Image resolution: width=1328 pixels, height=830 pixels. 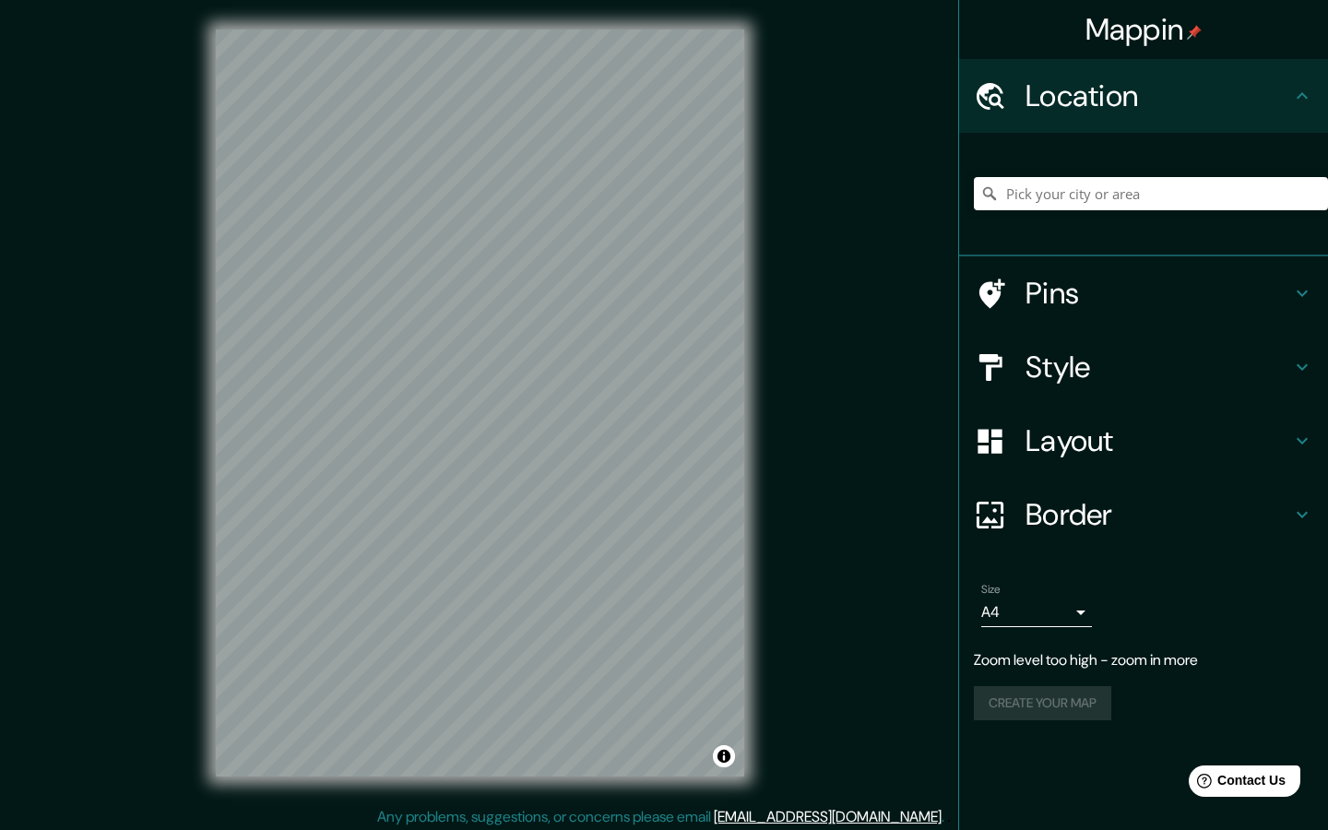 I want to click on div: Border, so click(x=1143, y=515).